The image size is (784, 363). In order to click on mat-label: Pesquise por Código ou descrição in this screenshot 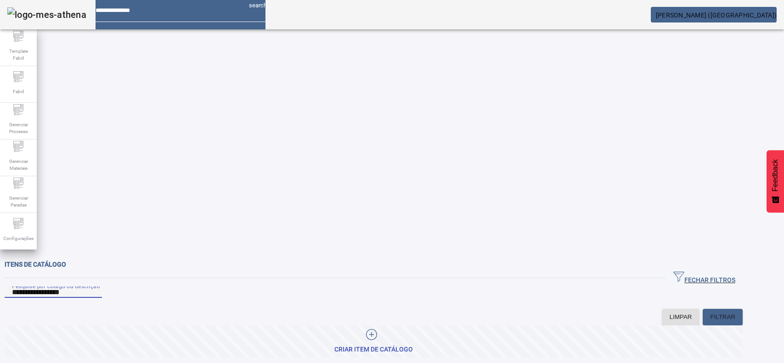, I will do `click(56, 286)`.